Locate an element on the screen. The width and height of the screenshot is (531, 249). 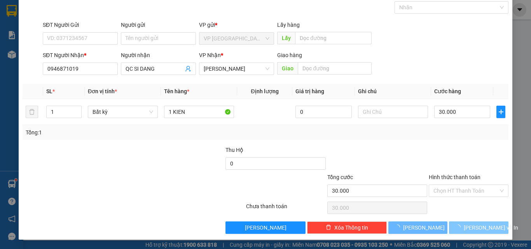
li: (c) 2017 is located at coordinates (86, 42).